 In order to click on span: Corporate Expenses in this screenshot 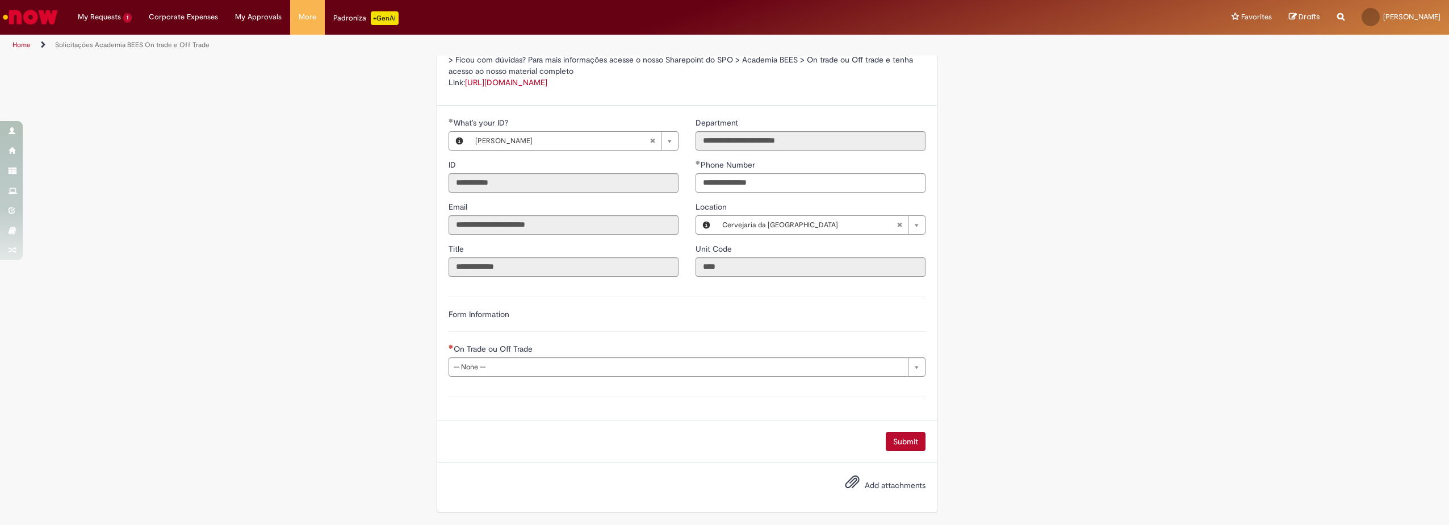, I will do `click(183, 17)`.